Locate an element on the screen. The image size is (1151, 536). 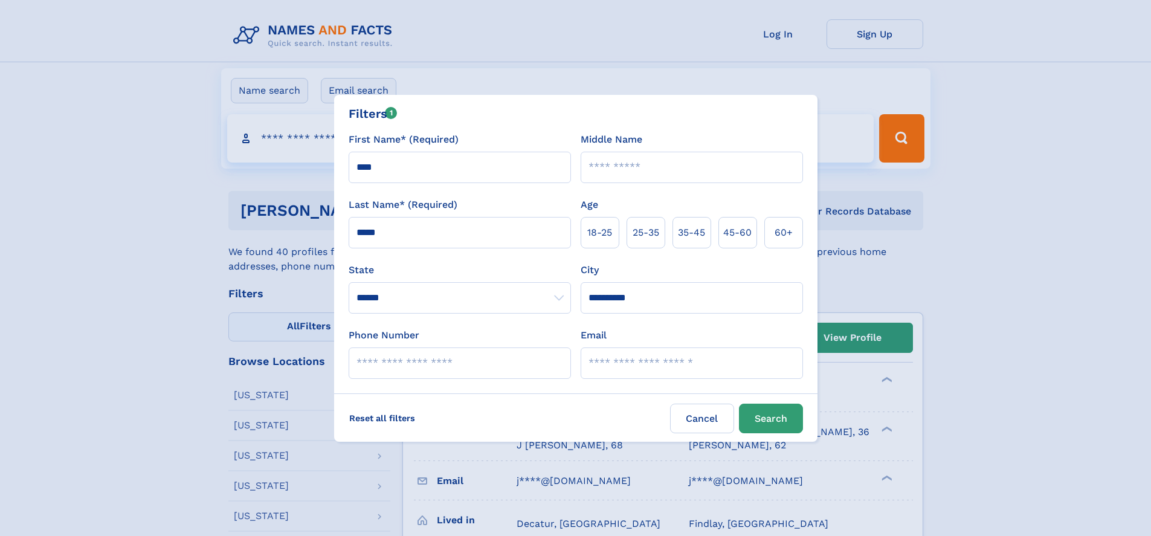
label: Reset all filters is located at coordinates (382, 418).